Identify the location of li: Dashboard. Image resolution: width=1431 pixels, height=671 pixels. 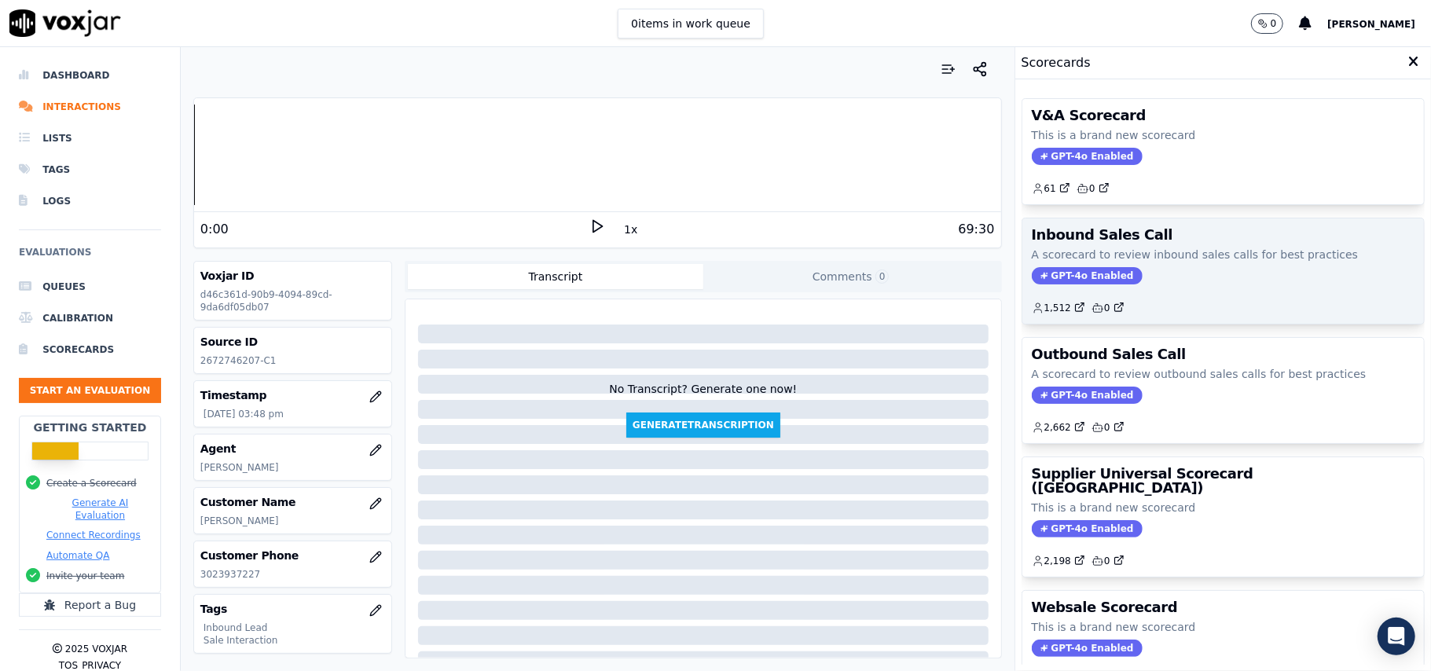
(90, 75).